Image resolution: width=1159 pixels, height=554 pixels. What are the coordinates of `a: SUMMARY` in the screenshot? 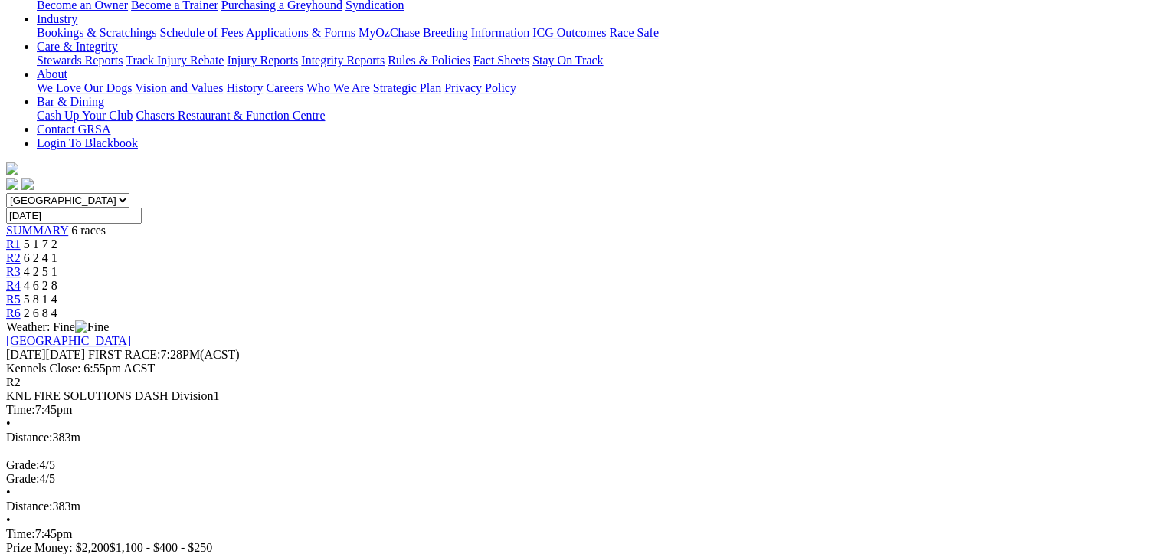 It's located at (37, 230).